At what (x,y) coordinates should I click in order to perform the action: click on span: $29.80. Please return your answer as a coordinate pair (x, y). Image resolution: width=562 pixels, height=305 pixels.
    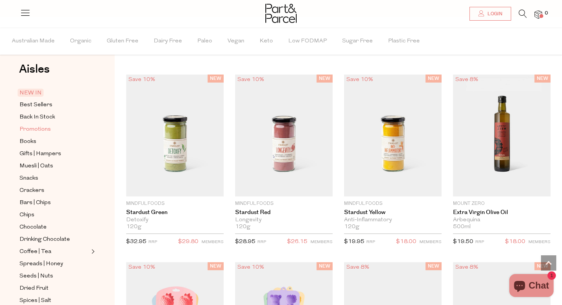
    Looking at the image, I should click on (188, 242).